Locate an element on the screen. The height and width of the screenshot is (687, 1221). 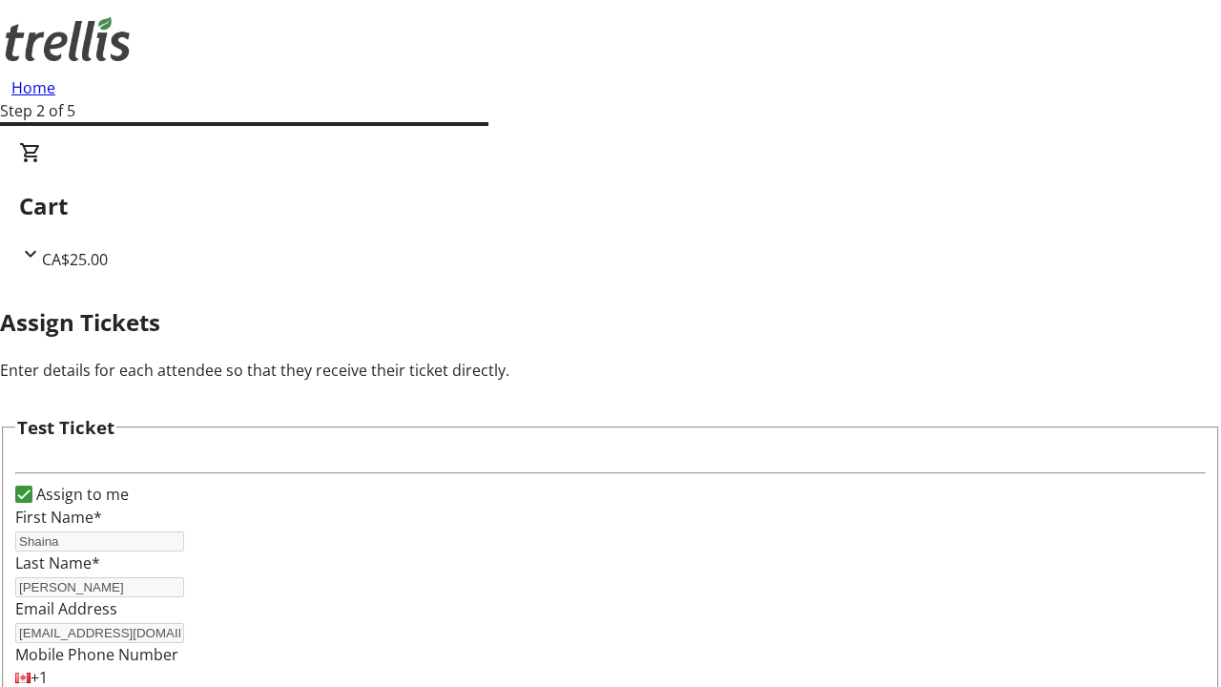
label: First Name* is located at coordinates (58, 517).